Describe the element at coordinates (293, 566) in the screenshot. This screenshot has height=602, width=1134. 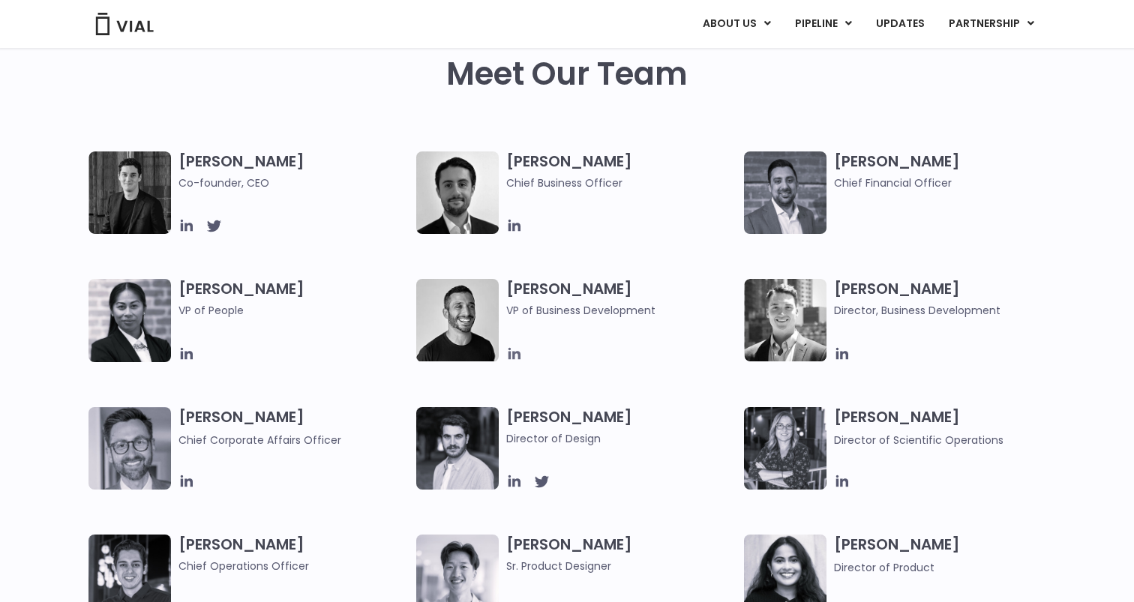
I see `span: Chief Operations Officer` at that location.